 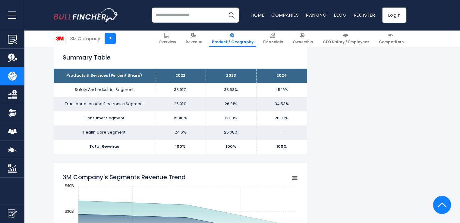 What do you see at coordinates (86, 15) in the screenshot?
I see `a: Go to homepage` at bounding box center [86, 15].